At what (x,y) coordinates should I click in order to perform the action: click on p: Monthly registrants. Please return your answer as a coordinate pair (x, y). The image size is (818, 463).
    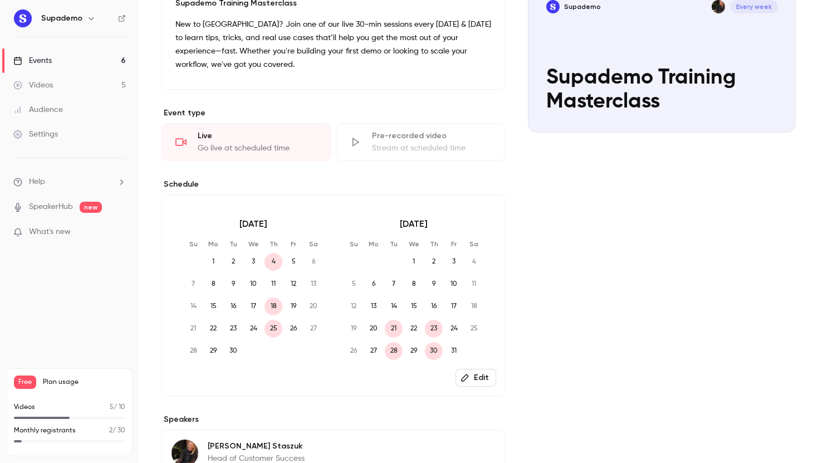
    Looking at the image, I should click on (45, 430).